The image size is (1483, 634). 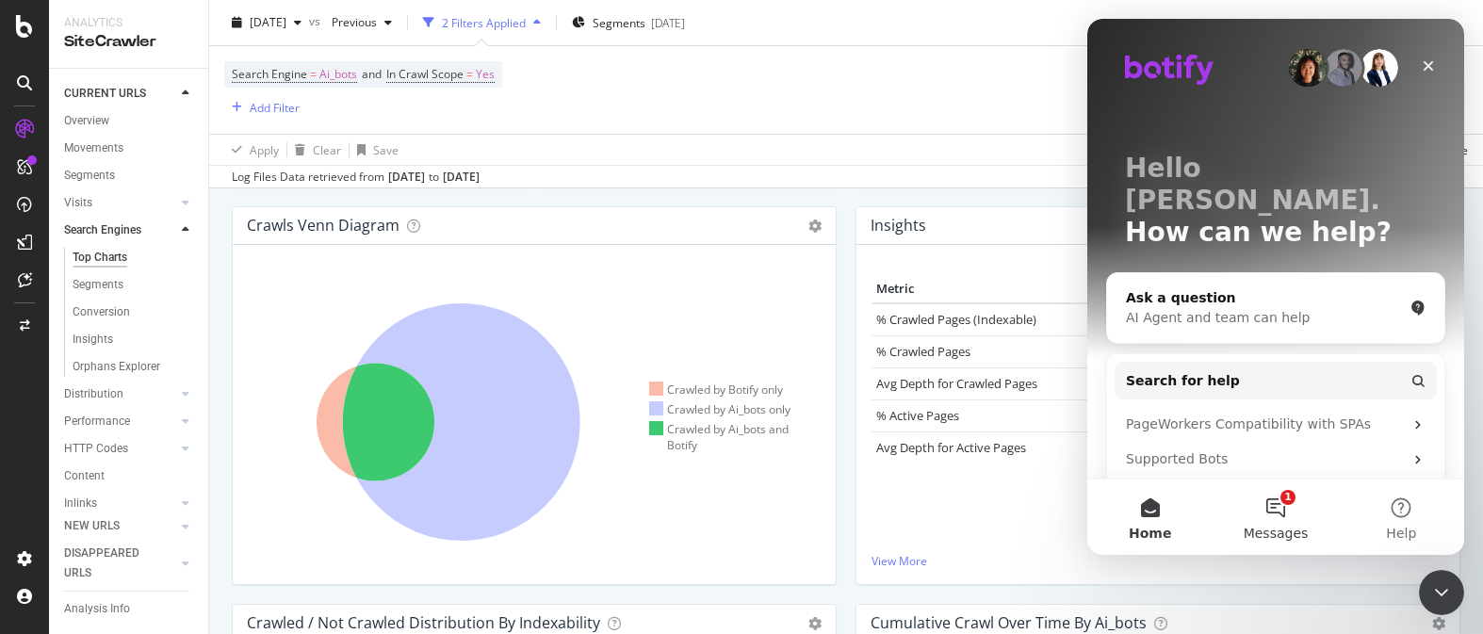 What do you see at coordinates (128, 23) in the screenshot?
I see `div: Analytics` at bounding box center [128, 23].